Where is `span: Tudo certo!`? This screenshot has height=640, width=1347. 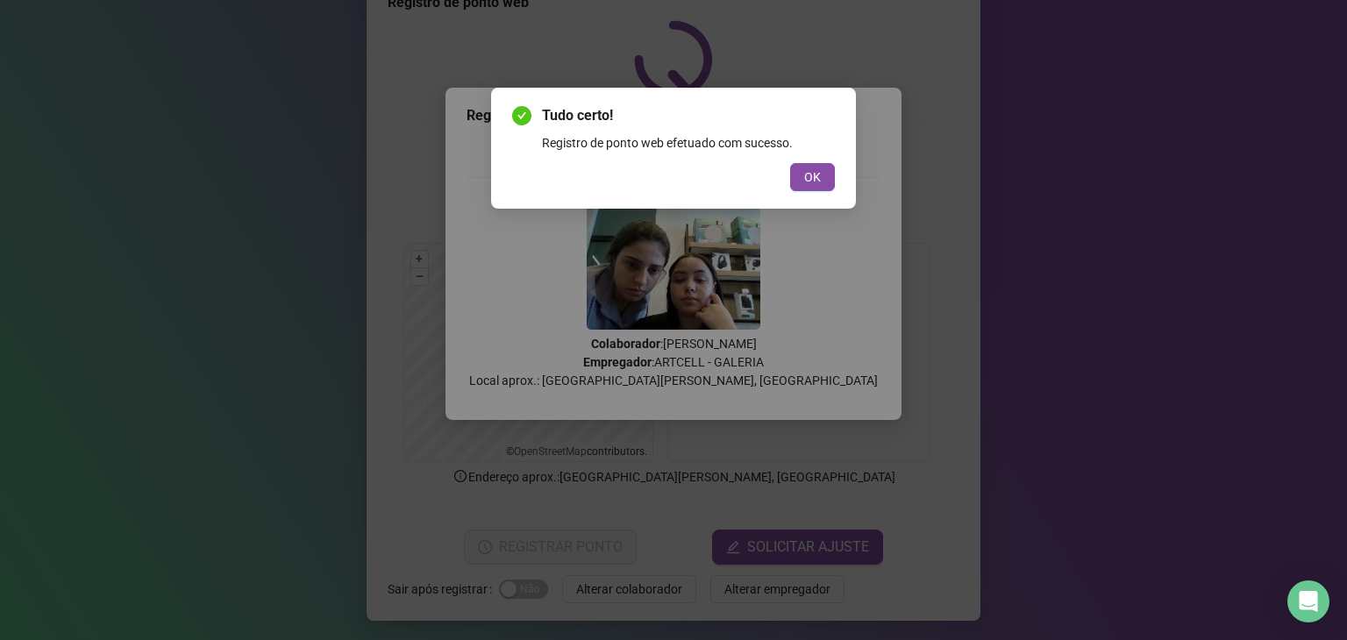 span: Tudo certo! is located at coordinates (688, 116).